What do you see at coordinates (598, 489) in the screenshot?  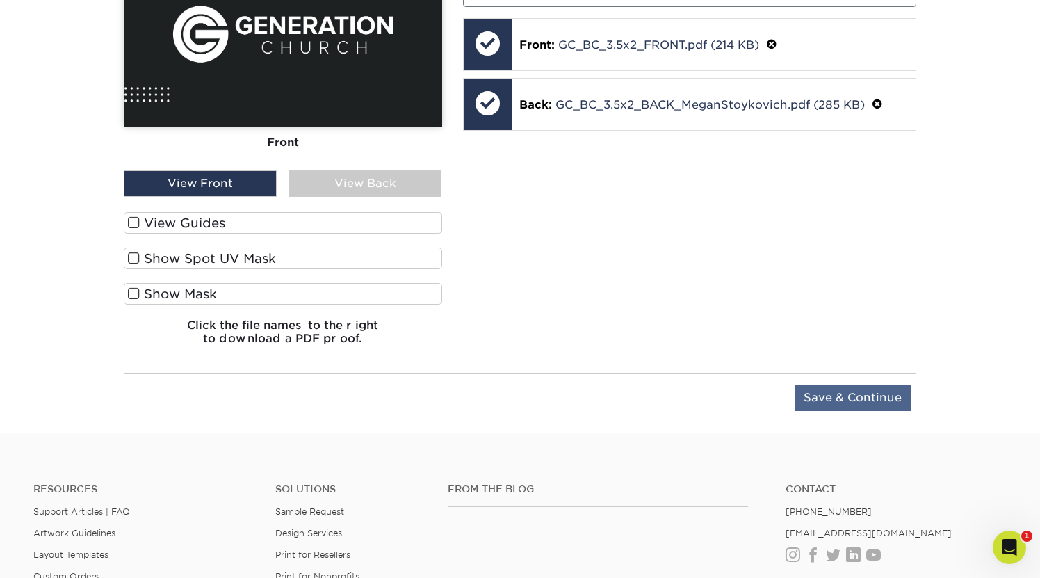 I see `h4: From the Blog` at bounding box center [598, 489].